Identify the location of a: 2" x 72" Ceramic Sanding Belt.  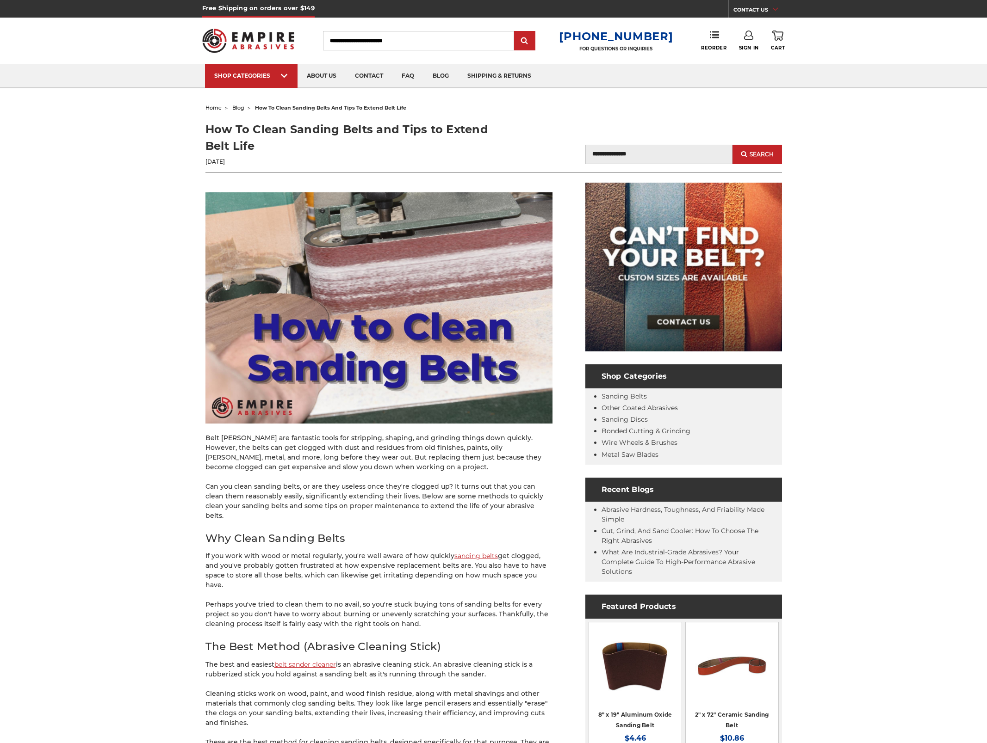
(732, 720).